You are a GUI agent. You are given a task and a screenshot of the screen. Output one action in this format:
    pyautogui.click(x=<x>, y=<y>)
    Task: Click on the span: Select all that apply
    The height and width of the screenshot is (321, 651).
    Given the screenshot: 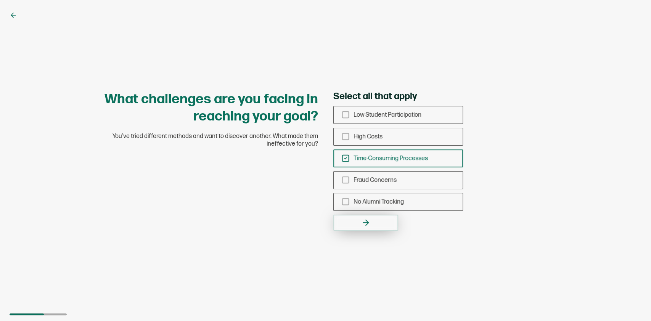 What is the action you would take?
    pyautogui.click(x=375, y=96)
    